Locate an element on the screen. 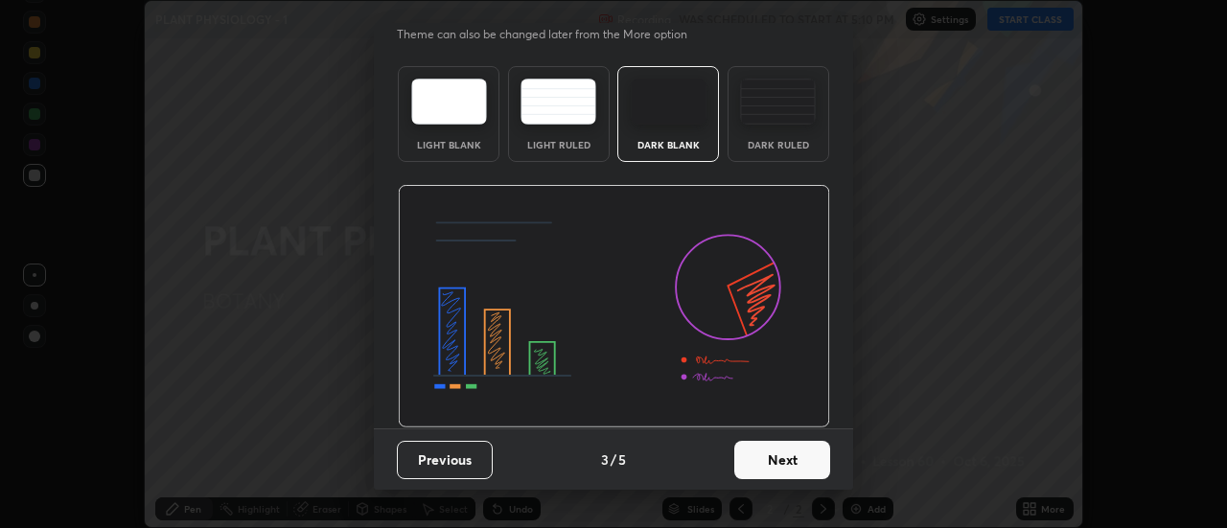 This screenshot has height=528, width=1227. img: lightRuledTheme.5fabf969.svg is located at coordinates (558, 102).